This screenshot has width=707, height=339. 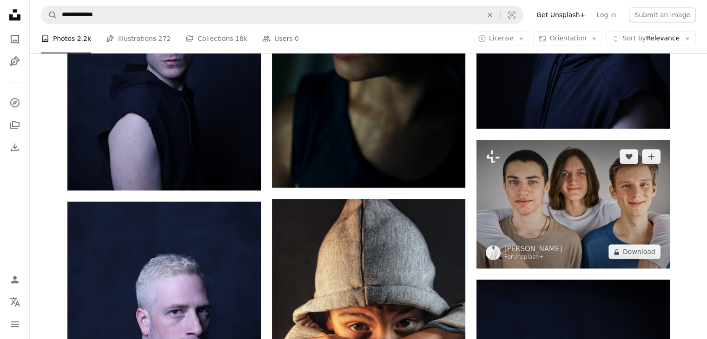 What do you see at coordinates (15, 103) in the screenshot?
I see `a: Explore` at bounding box center [15, 103].